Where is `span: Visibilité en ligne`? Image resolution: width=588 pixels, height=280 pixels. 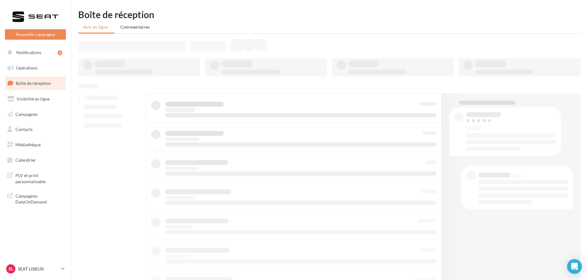
span: Visibilité en ligne is located at coordinates (33, 99).